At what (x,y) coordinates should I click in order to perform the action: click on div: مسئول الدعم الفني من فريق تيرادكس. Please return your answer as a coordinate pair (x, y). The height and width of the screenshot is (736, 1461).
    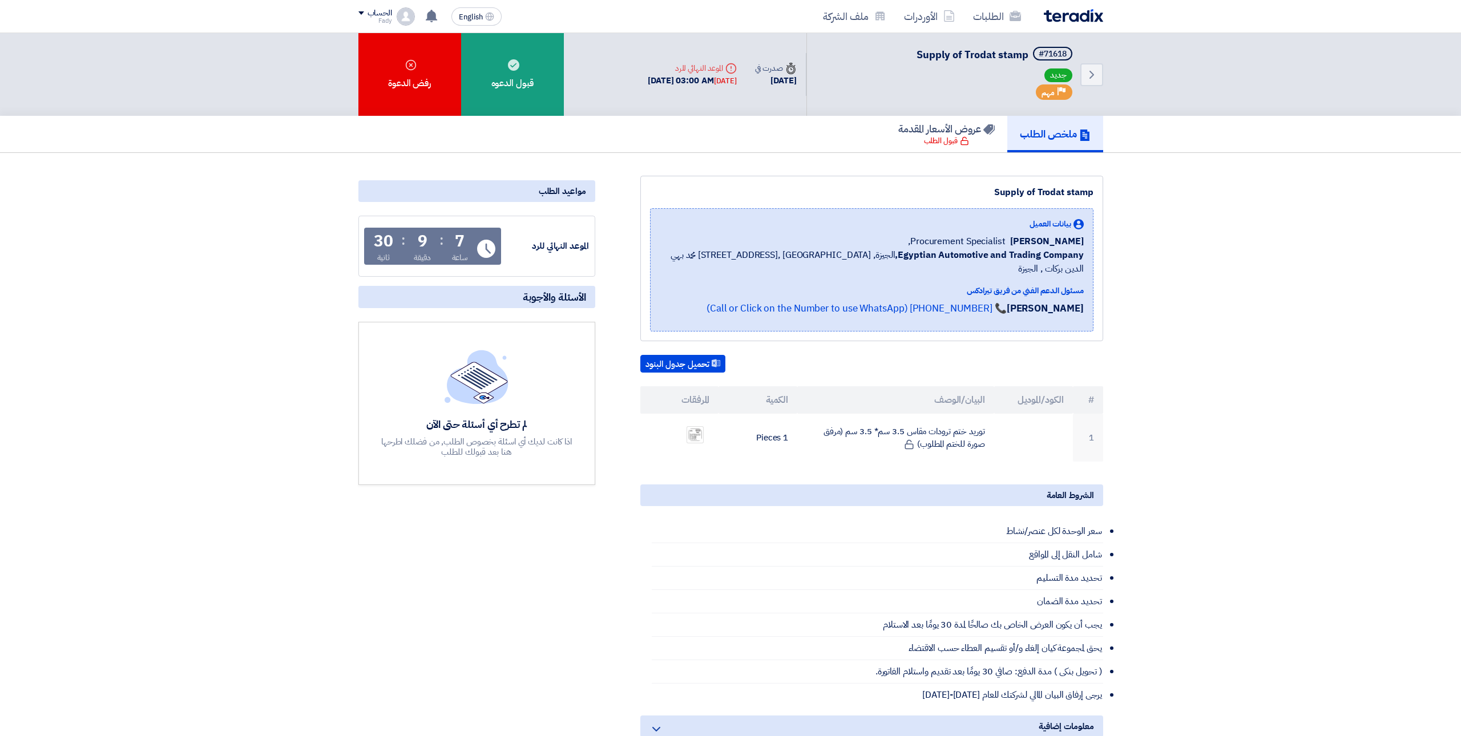
    Looking at the image, I should click on (872, 291).